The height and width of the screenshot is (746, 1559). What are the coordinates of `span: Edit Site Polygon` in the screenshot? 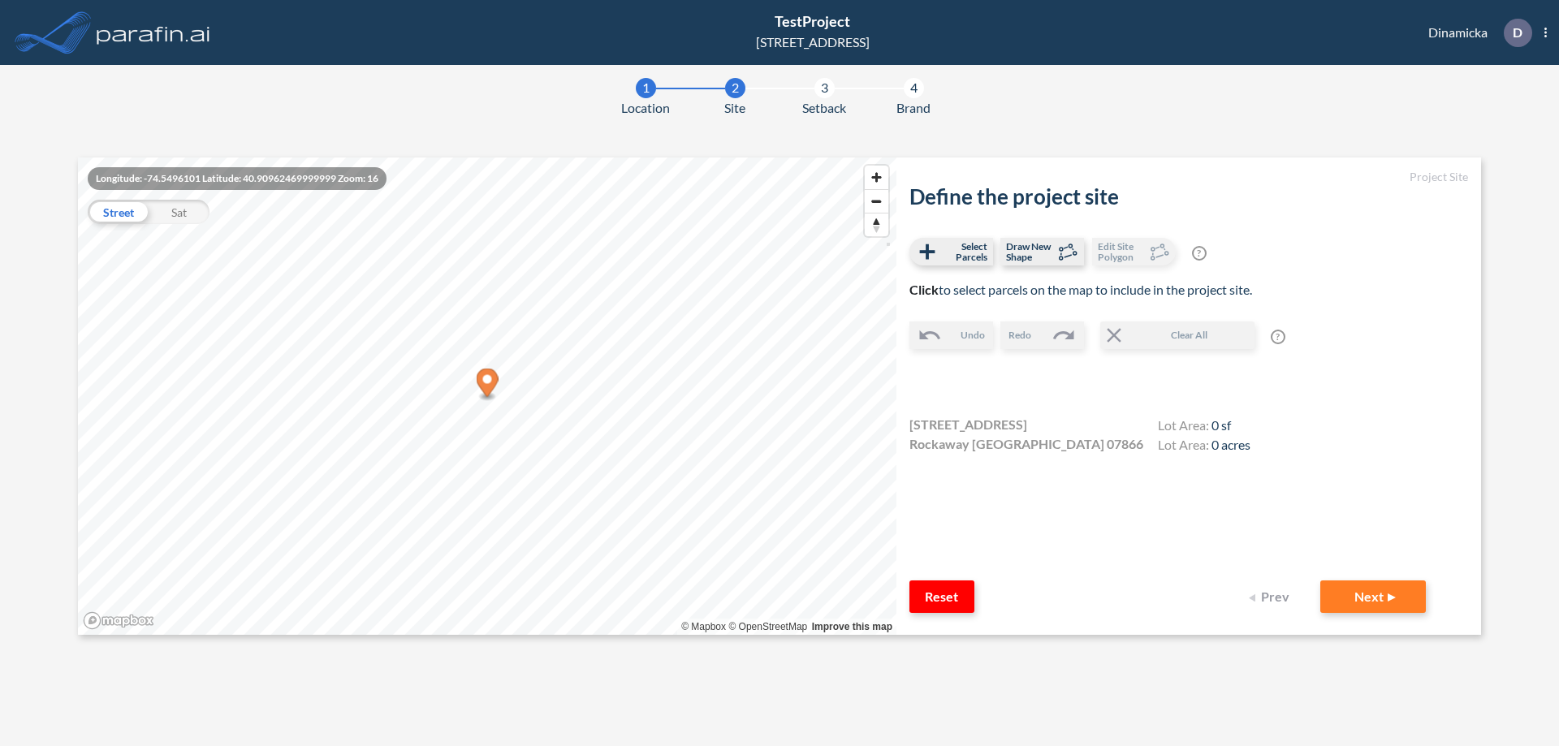 It's located at (1121, 252).